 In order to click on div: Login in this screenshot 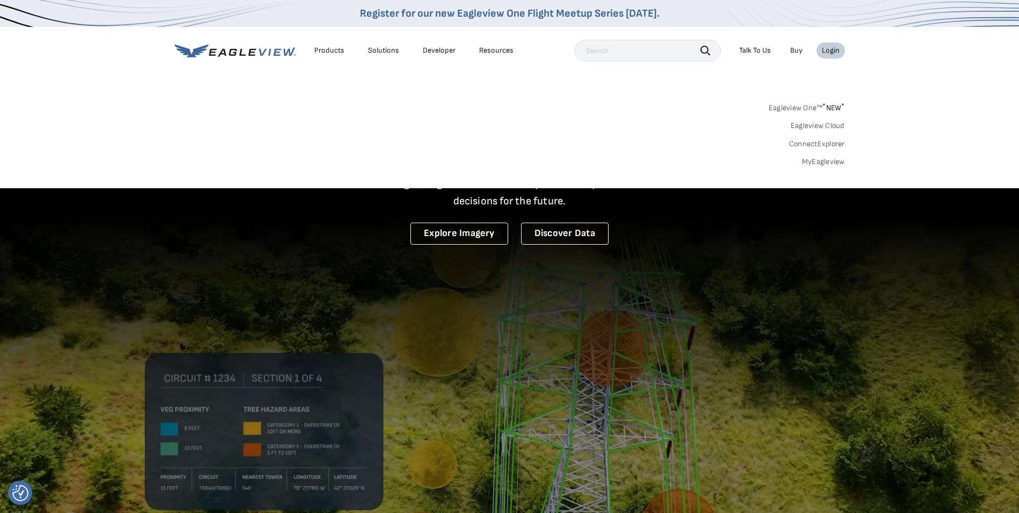, I will do `click(831, 50)`.